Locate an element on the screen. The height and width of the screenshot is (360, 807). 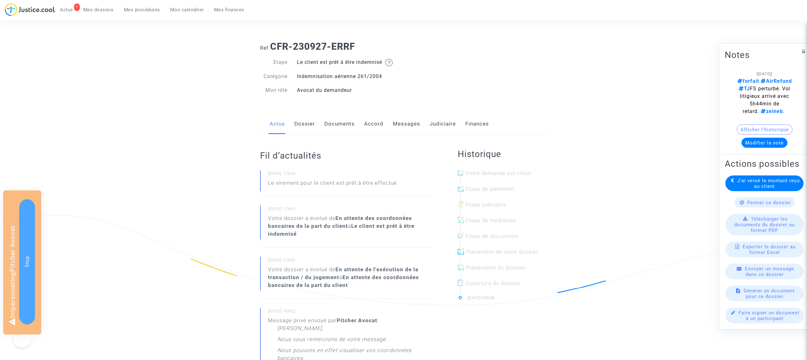
b: En attente de l'exécution de la transaction / du jugement is located at coordinates (343, 273).